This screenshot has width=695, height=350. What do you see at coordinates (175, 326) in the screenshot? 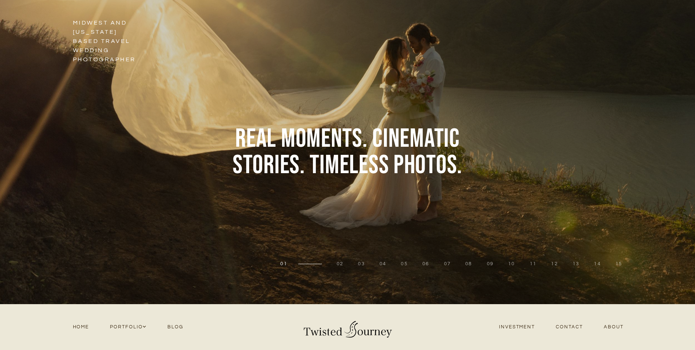
I see `a: Blog` at bounding box center [175, 326].